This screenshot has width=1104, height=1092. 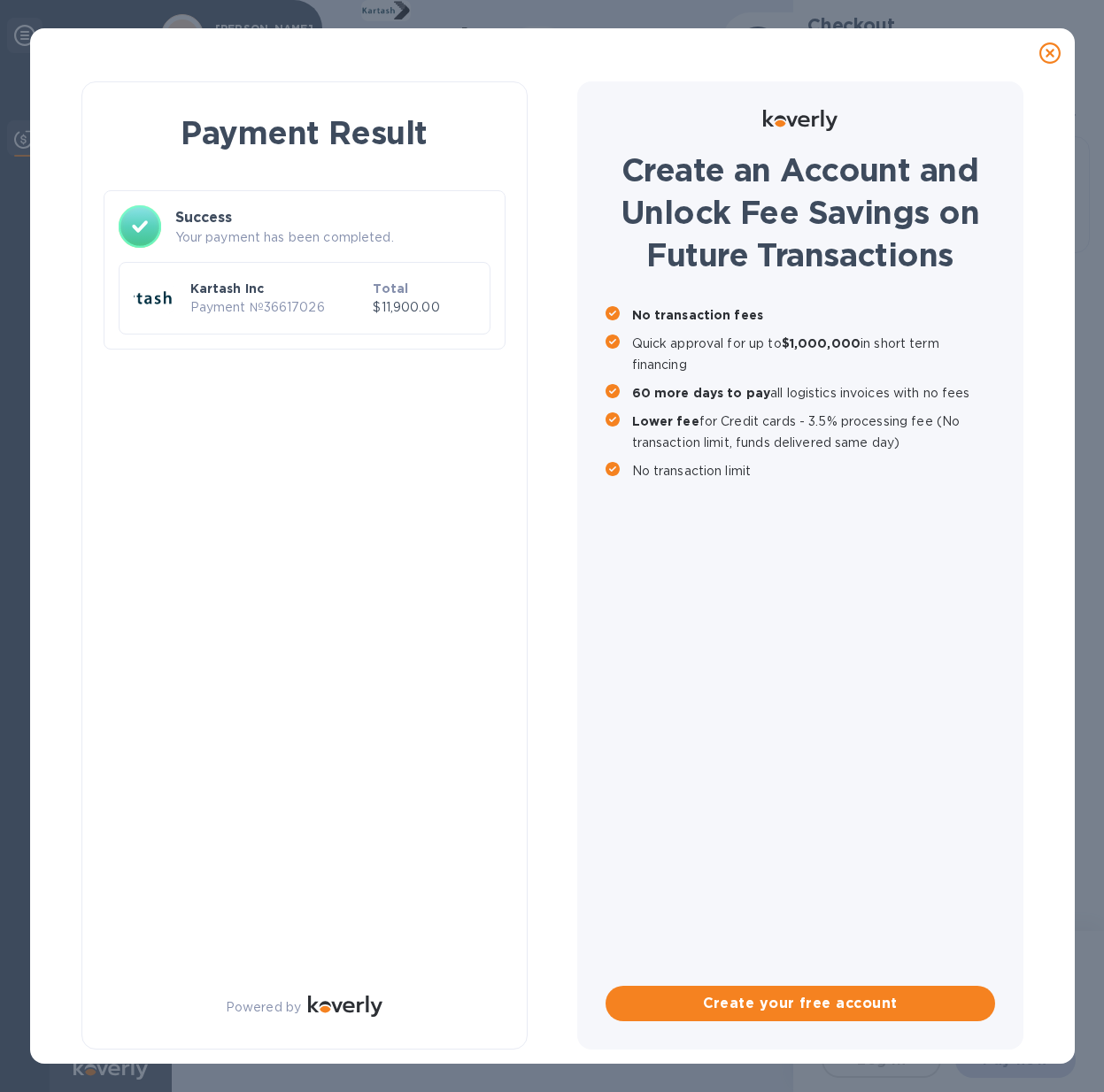 What do you see at coordinates (813, 354) in the screenshot?
I see `p: Quick approval for up to in short term financing` at bounding box center [813, 354].